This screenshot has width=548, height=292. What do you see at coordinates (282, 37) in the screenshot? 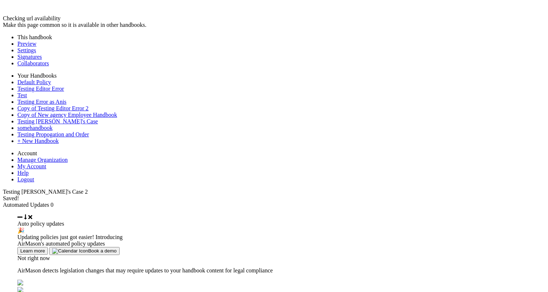
I see `li: This handbook` at bounding box center [282, 37].